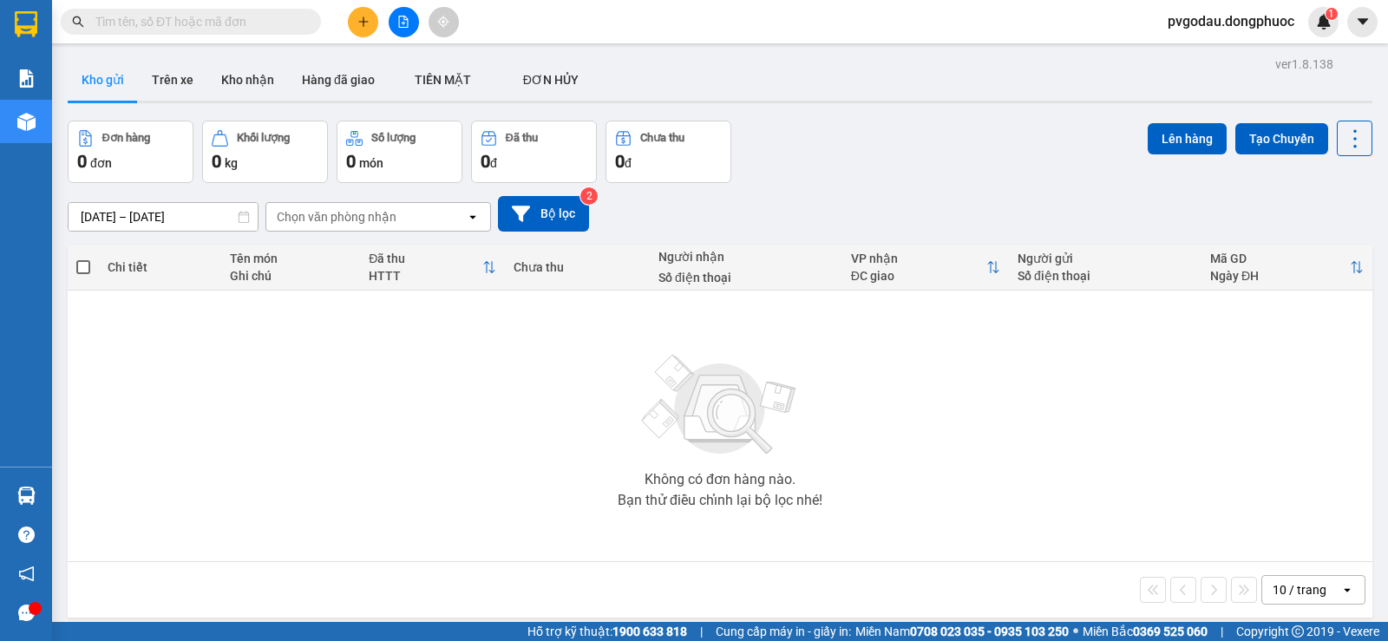  Describe the element at coordinates (403, 22) in the screenshot. I see `button: file-add` at that location.